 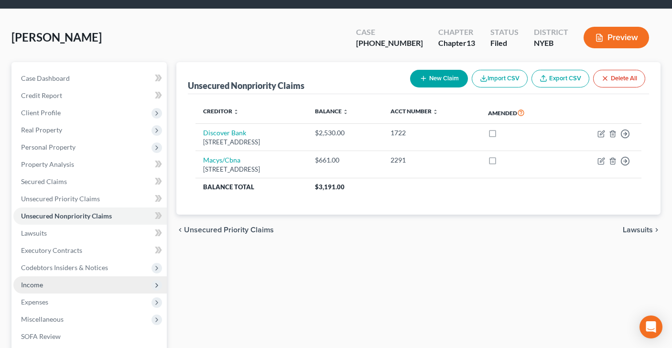 I want to click on div: Status, so click(x=504, y=32).